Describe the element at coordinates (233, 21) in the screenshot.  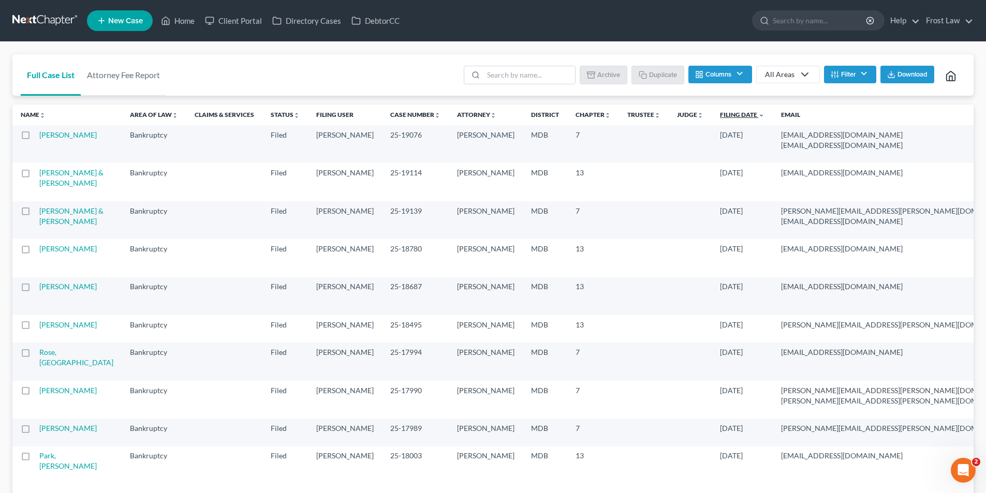
I see `a: Client Portal` at that location.